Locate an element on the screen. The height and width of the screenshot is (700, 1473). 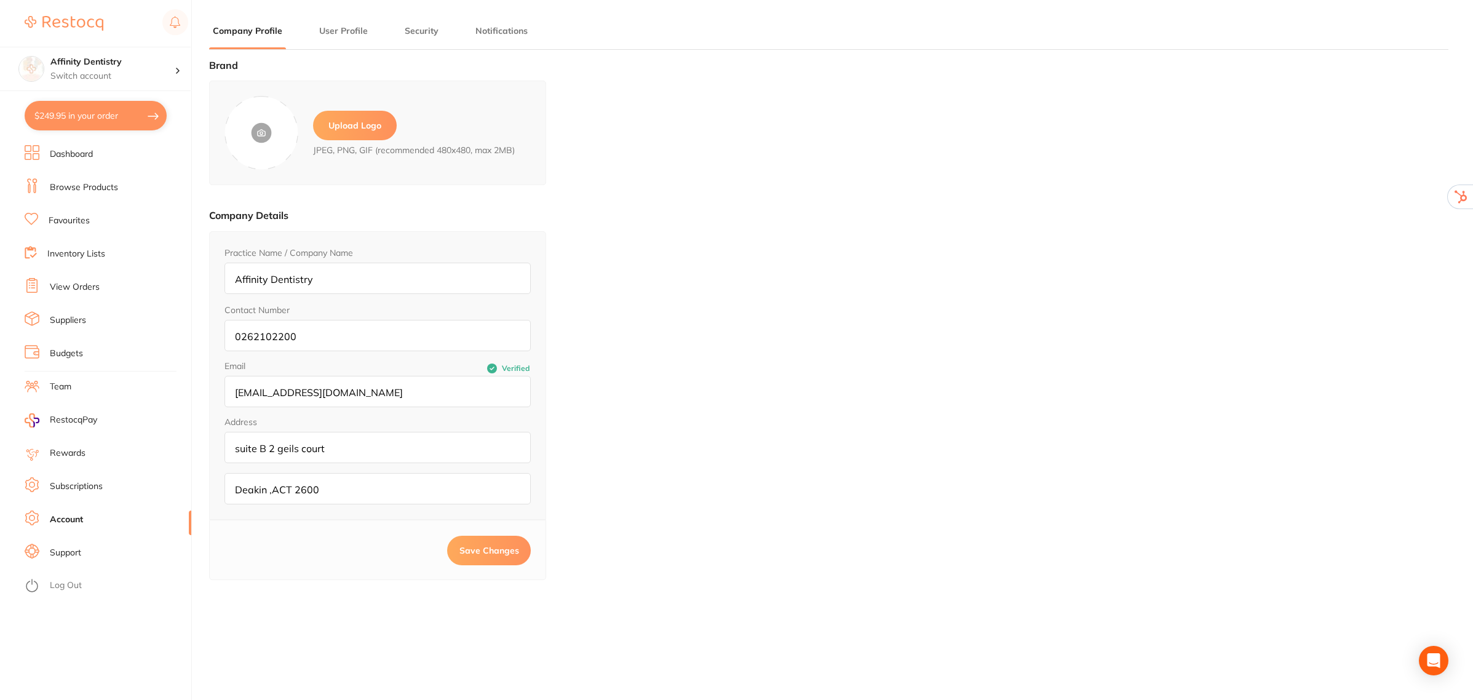
button: Save Changes is located at coordinates (489, 550).